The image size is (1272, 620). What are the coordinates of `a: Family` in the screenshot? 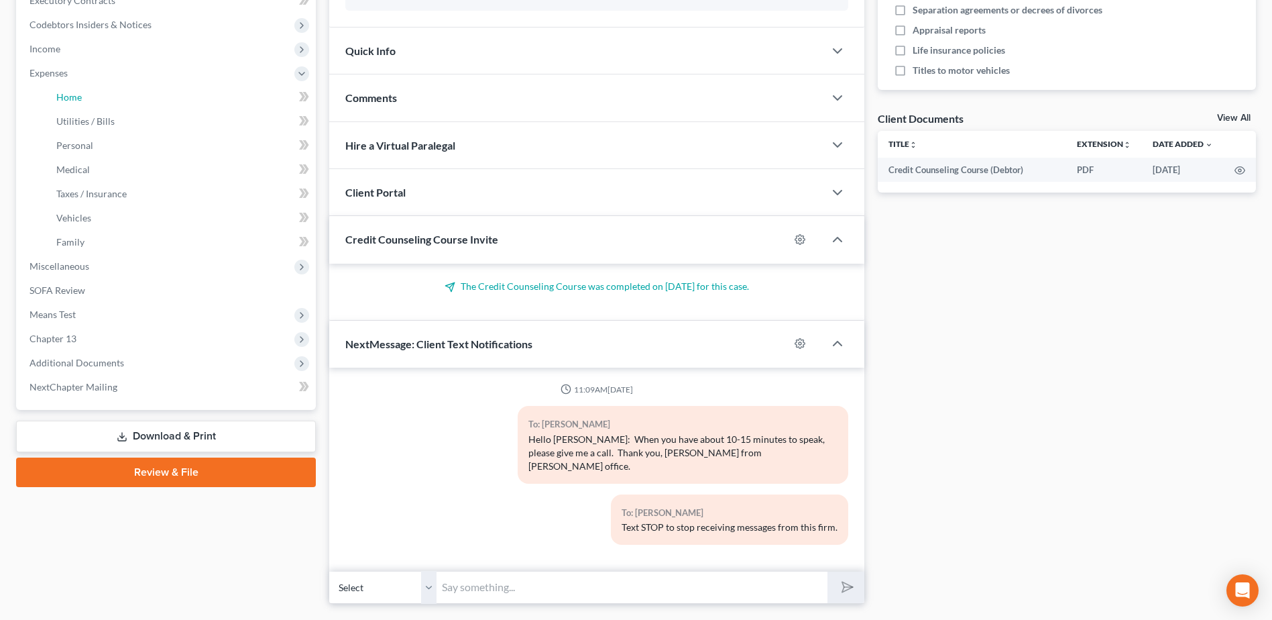 It's located at (180, 242).